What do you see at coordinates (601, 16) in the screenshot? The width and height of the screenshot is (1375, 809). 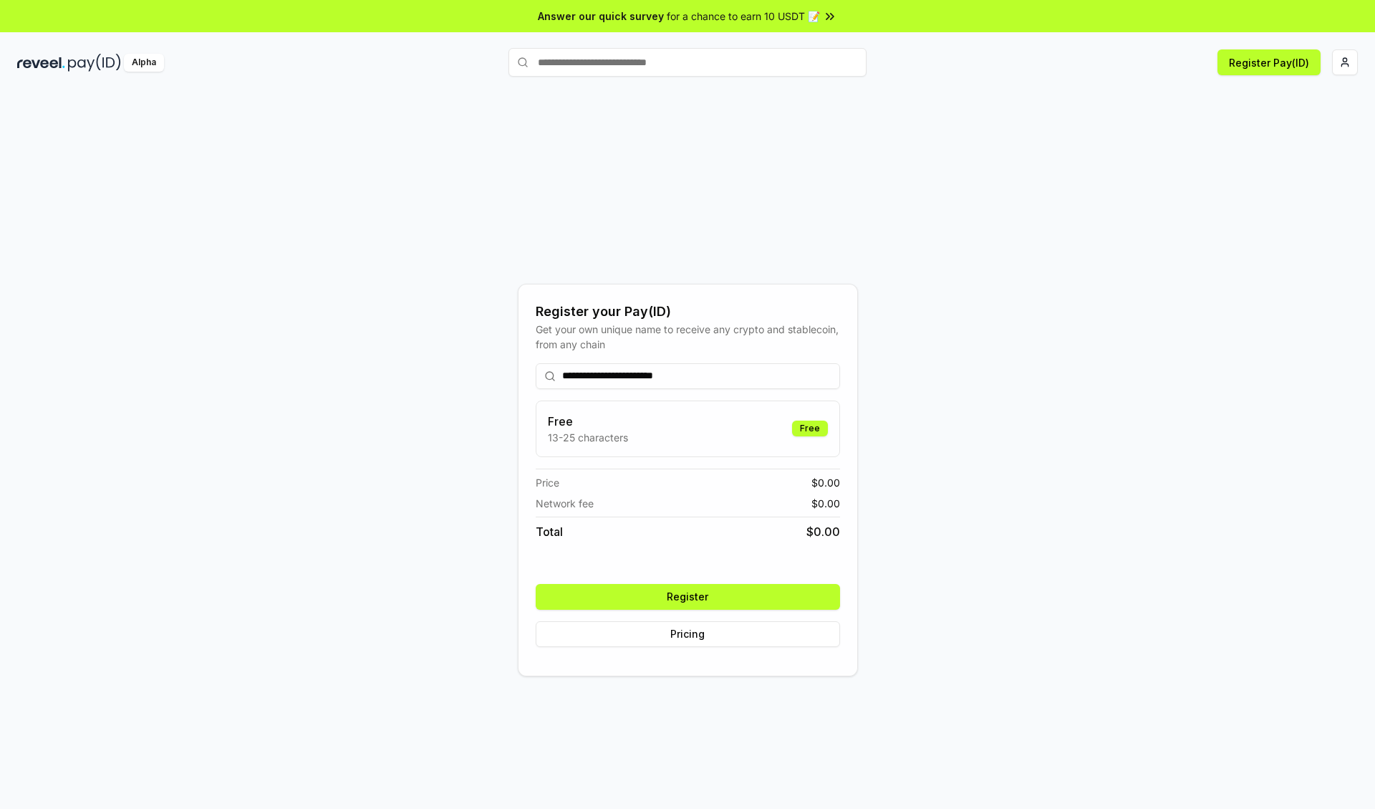 I see `span: Answer our quick survey` at bounding box center [601, 16].